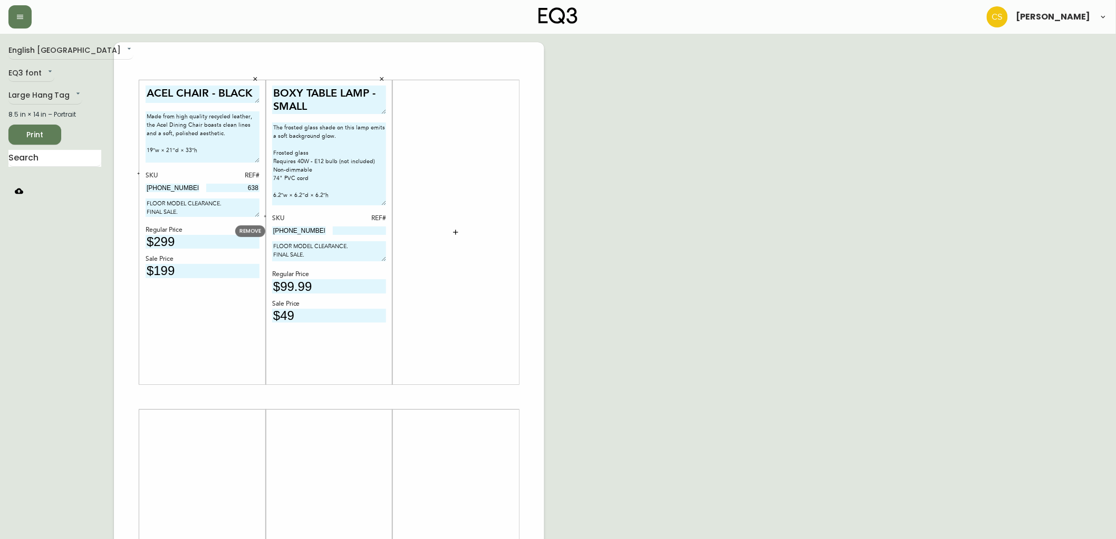  What do you see at coordinates (35, 135) in the screenshot?
I see `span: Print` at bounding box center [35, 135].